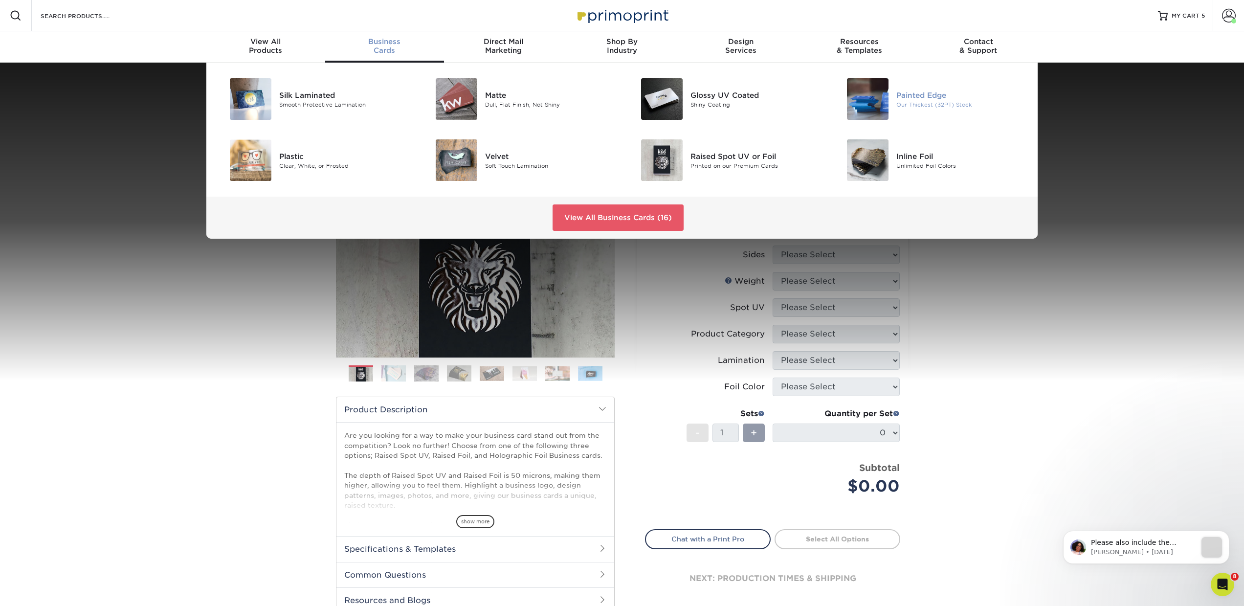 Image resolution: width=1244 pixels, height=606 pixels. Describe the element at coordinates (1203, 16) in the screenshot. I see `span: 5` at that location.